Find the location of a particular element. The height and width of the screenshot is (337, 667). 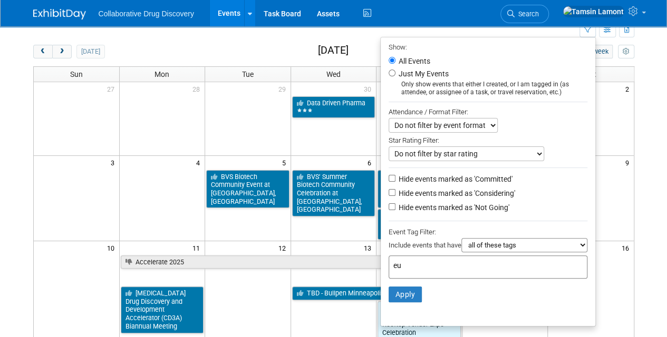

button: myCustomButton is located at coordinates (626, 52).